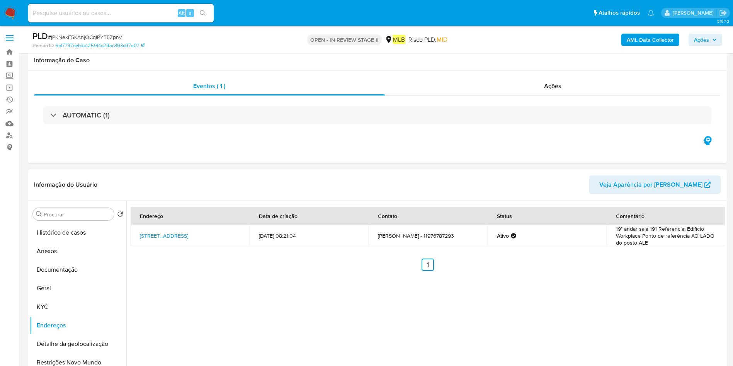 The width and height of the screenshot is (733, 366). What do you see at coordinates (78, 288) in the screenshot?
I see `button: Geral` at bounding box center [78, 288].